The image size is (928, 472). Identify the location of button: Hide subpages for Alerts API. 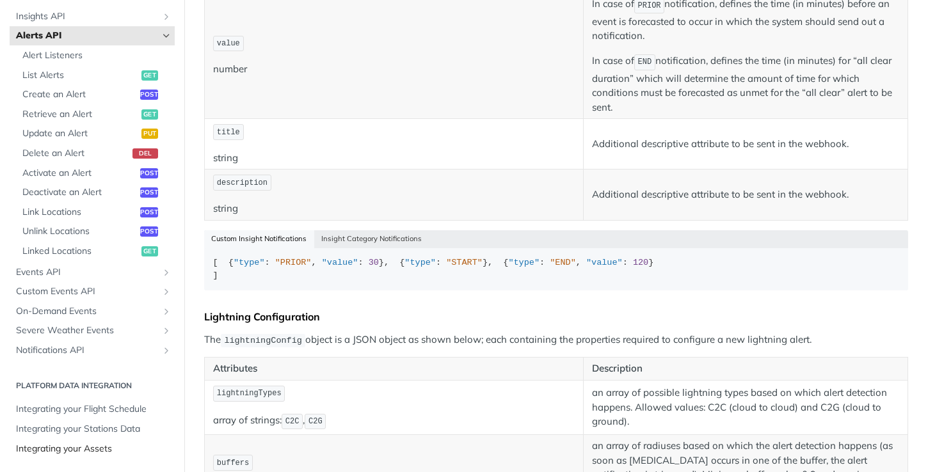
(166, 36).